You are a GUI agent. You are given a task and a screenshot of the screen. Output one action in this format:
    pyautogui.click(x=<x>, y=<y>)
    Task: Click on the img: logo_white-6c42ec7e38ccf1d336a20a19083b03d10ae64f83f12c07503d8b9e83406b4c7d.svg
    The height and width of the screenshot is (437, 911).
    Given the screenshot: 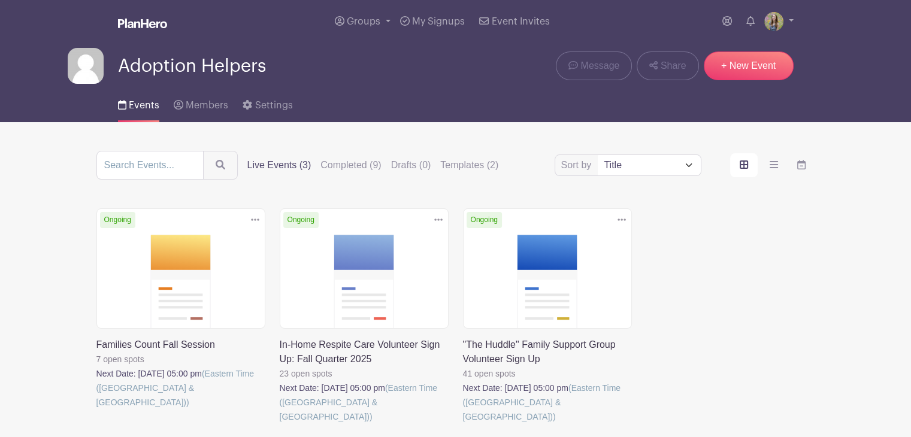 What is the action you would take?
    pyautogui.click(x=143, y=23)
    